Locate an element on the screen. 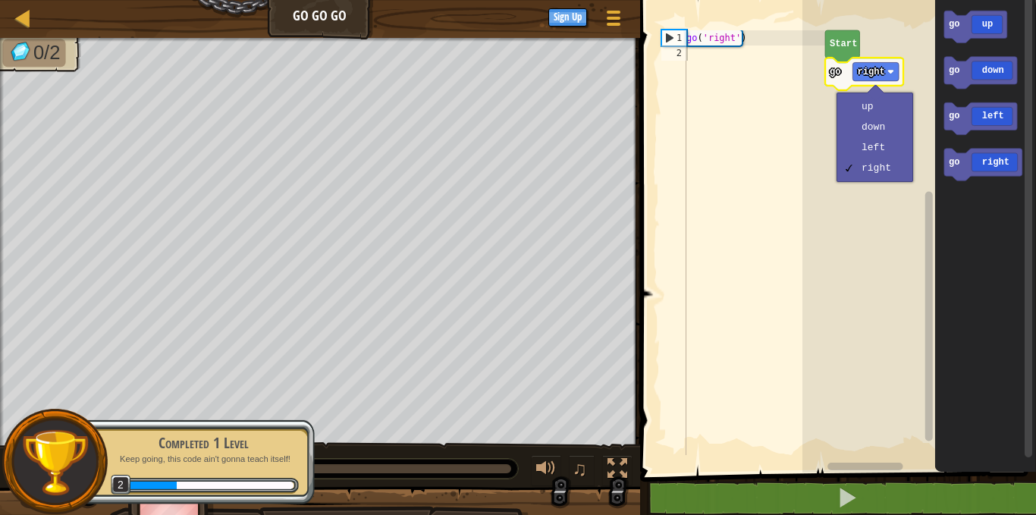 This screenshot has width=1036, height=515. div: down is located at coordinates (880, 127).